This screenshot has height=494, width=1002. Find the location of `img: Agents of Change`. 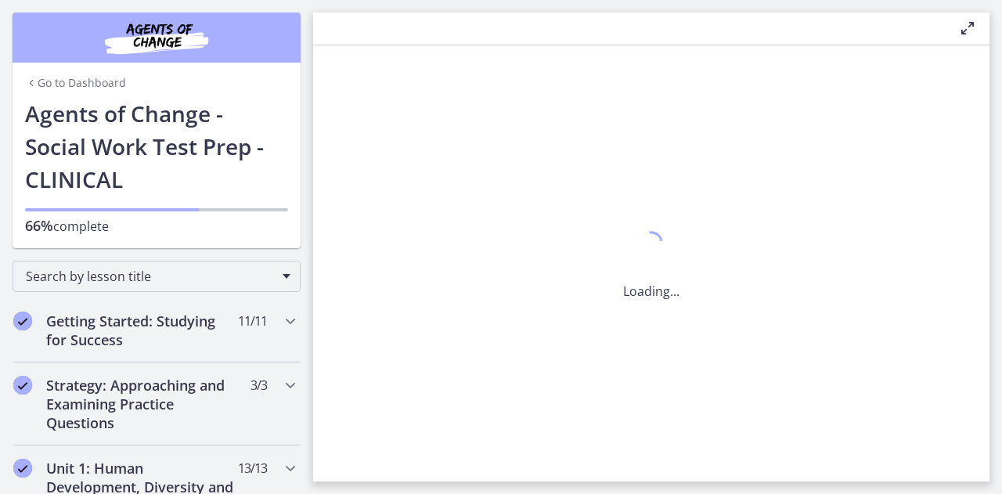

img: Agents of Change is located at coordinates (157, 38).